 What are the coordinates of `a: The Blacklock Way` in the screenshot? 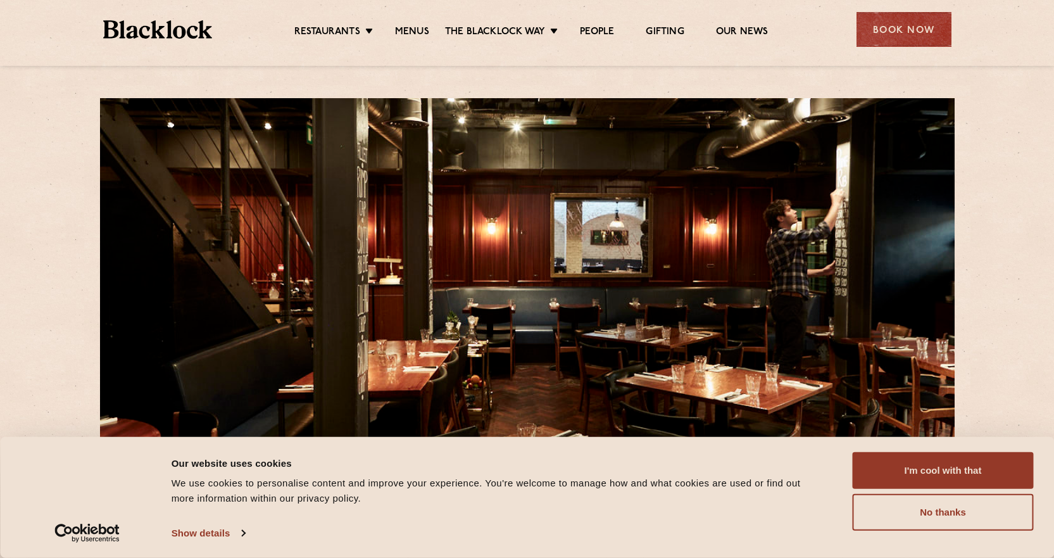 It's located at (495, 33).